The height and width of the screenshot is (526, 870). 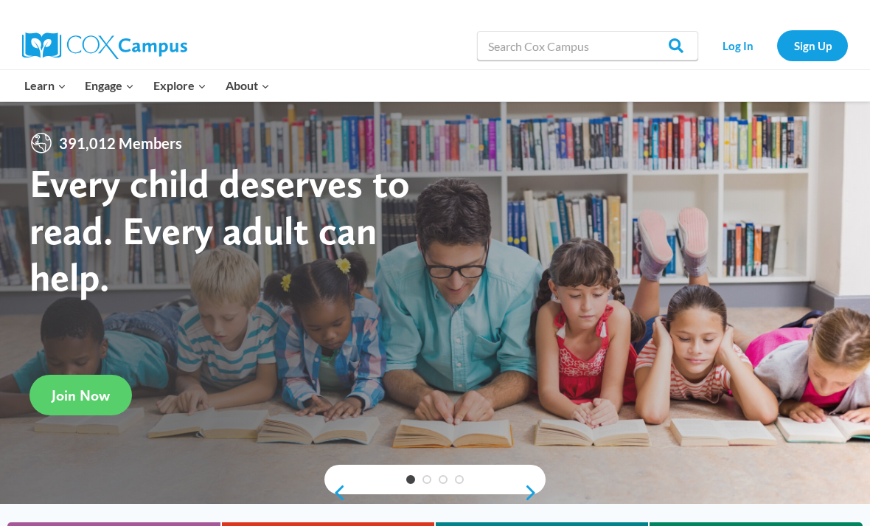 I want to click on nav: Secondary Navigation, so click(x=777, y=45).